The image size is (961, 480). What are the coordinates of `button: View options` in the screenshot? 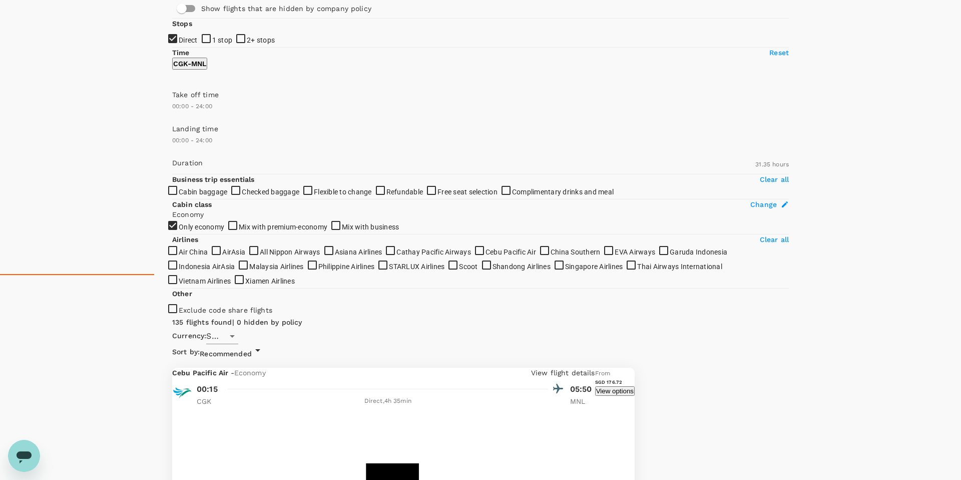 It's located at (615, 390).